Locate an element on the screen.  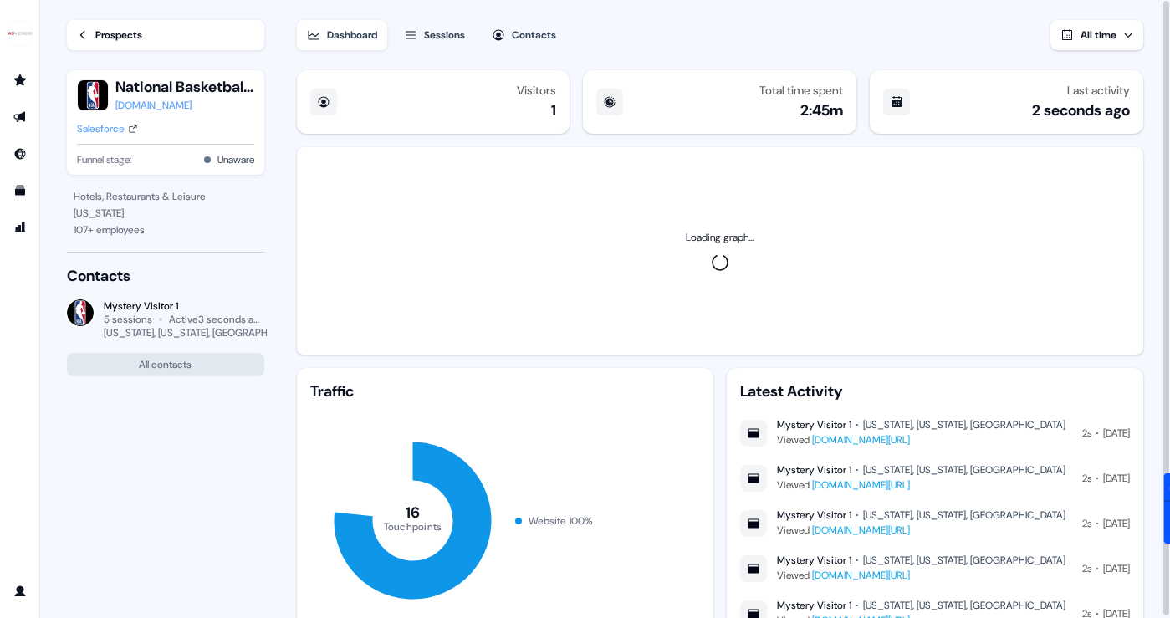
div: Loading graph... is located at coordinates (719, 238).